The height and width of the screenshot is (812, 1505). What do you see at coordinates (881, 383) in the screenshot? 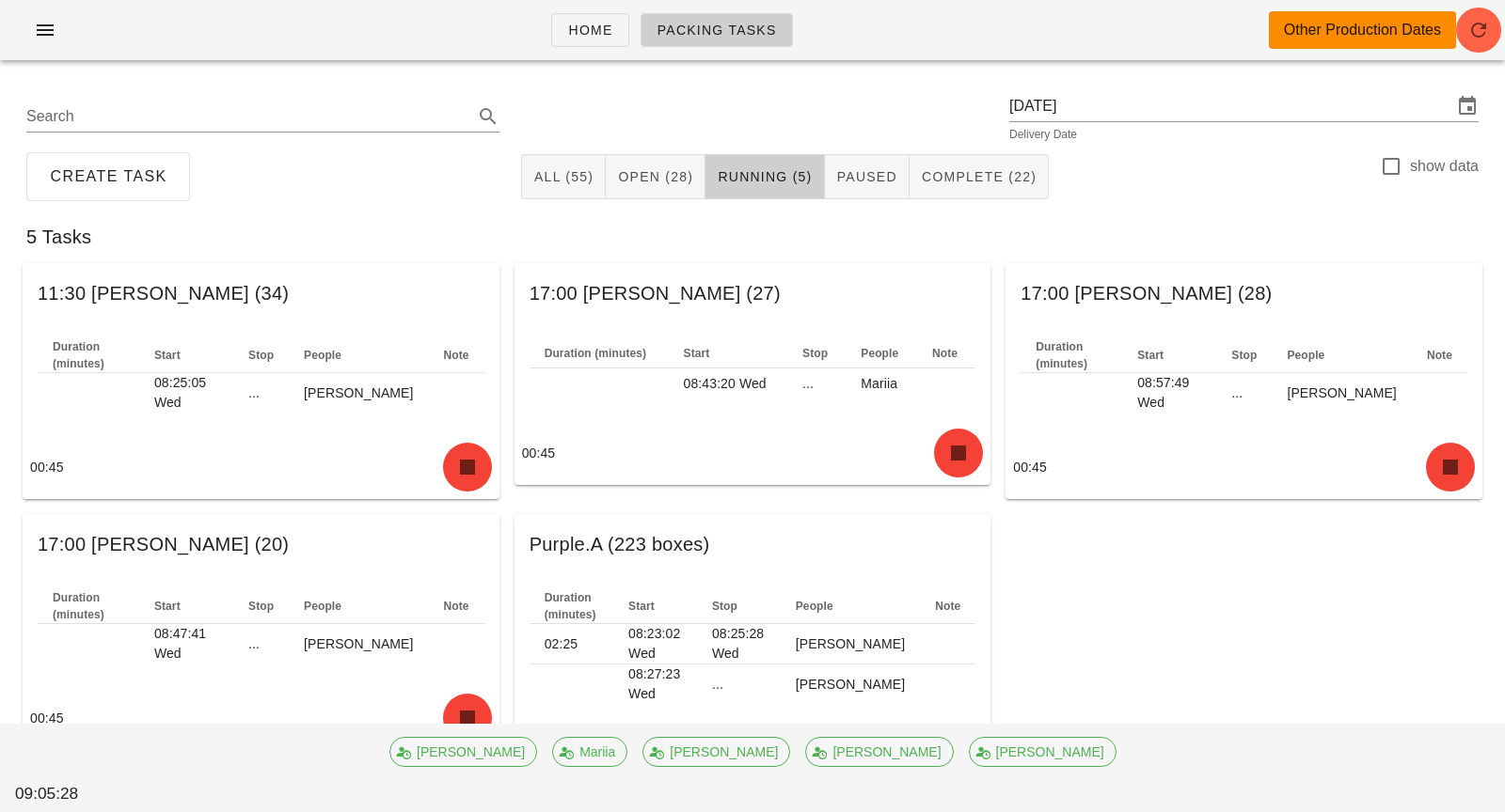
I see `td: Mariia` at bounding box center [881, 383].